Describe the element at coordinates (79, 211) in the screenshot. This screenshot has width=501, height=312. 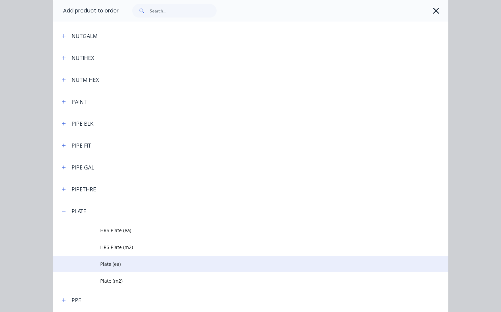
I see `div: PLATE` at that location.